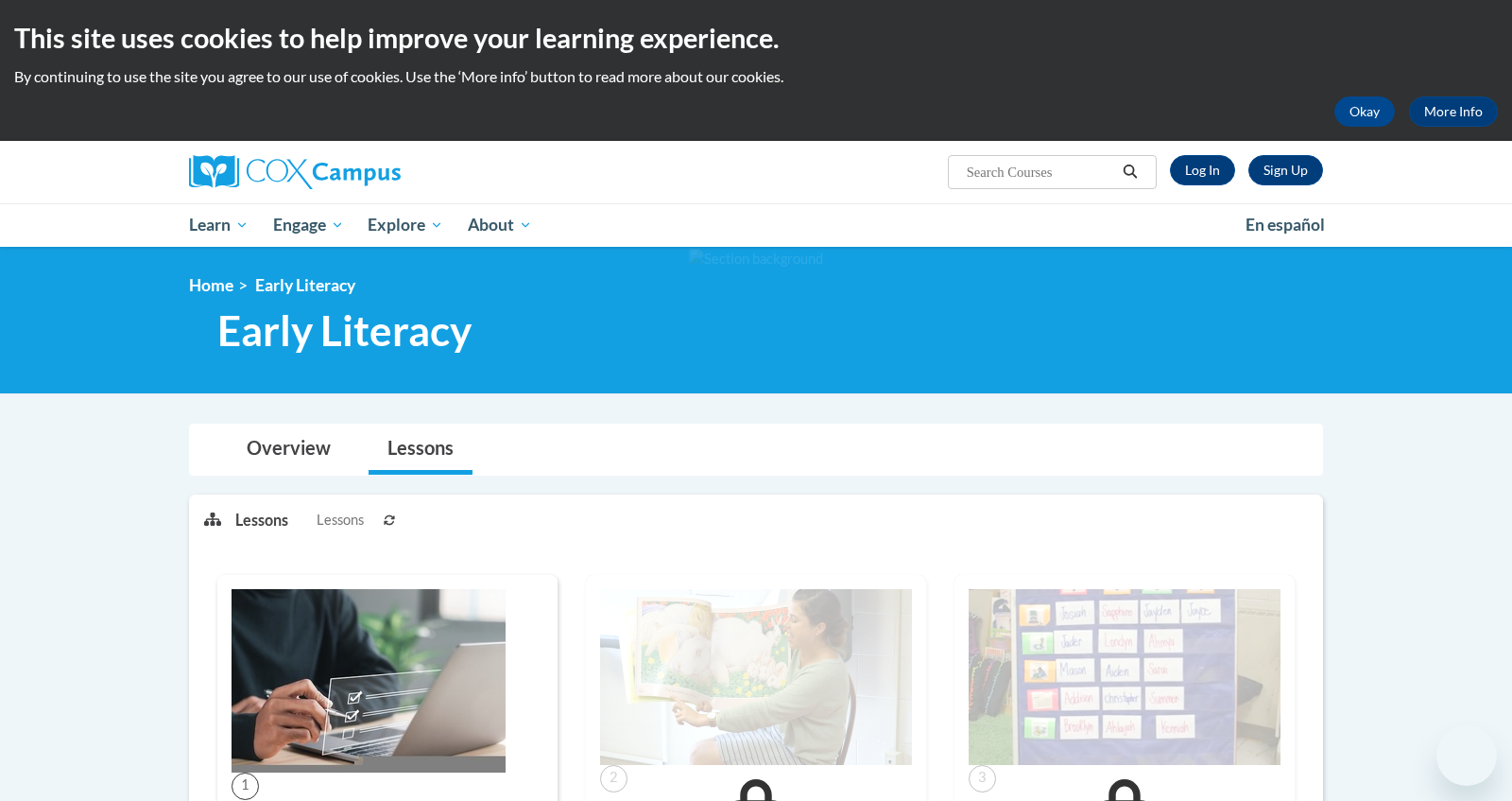  What do you see at coordinates (405, 225) in the screenshot?
I see `a: Explore` at bounding box center [405, 225].